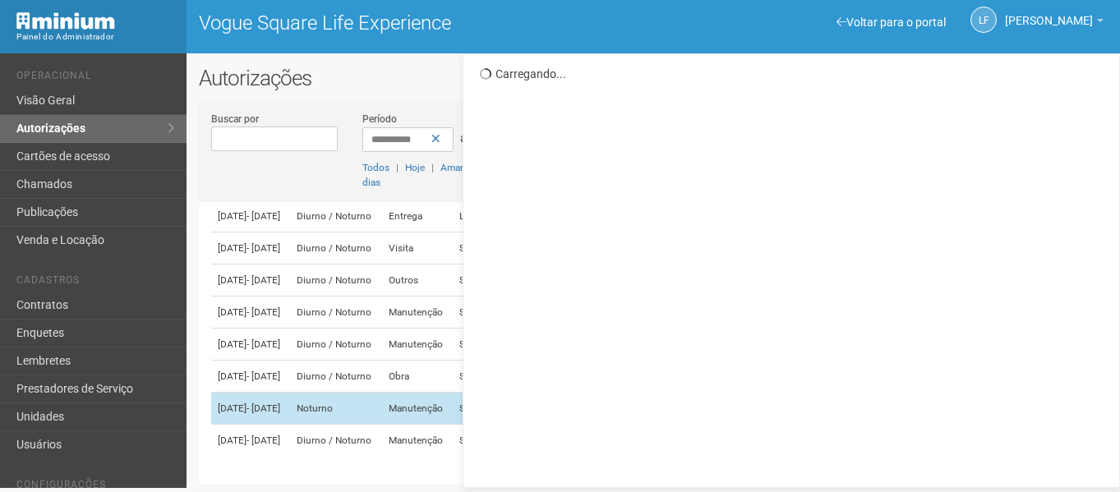  I want to click on li: Operacional, so click(95, 78).